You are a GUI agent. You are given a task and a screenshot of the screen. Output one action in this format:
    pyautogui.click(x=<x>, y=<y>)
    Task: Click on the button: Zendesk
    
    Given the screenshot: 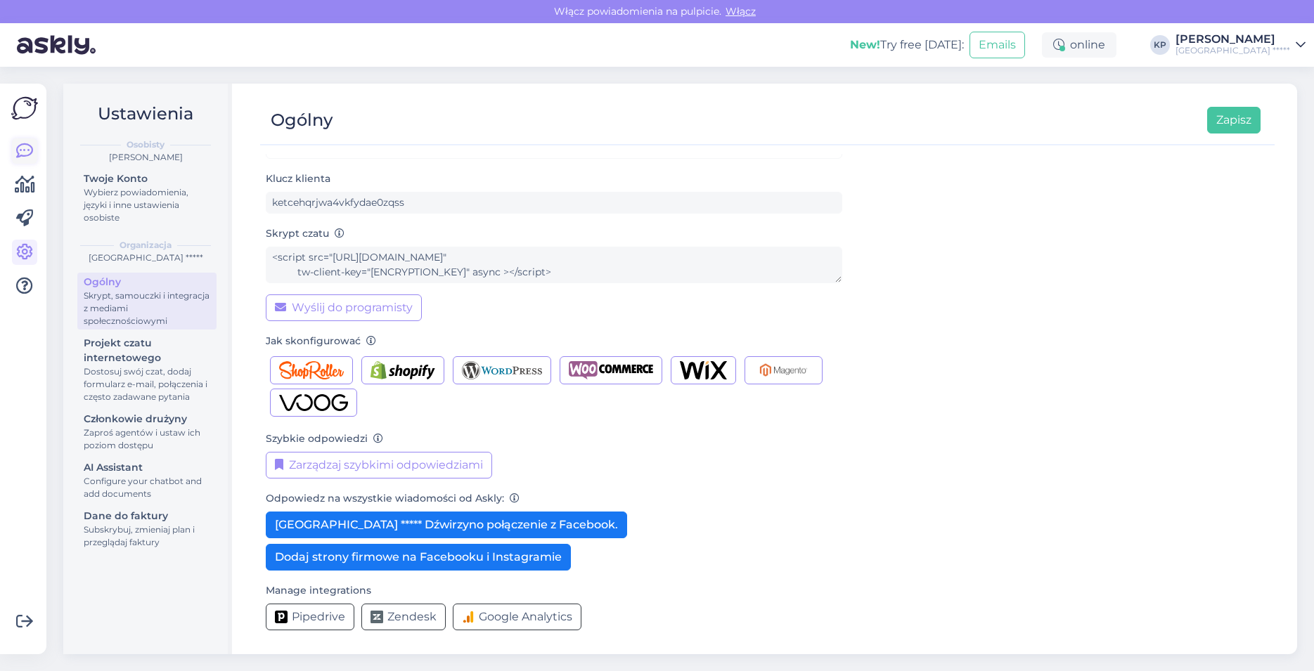 What is the action you would take?
    pyautogui.click(x=403, y=617)
    